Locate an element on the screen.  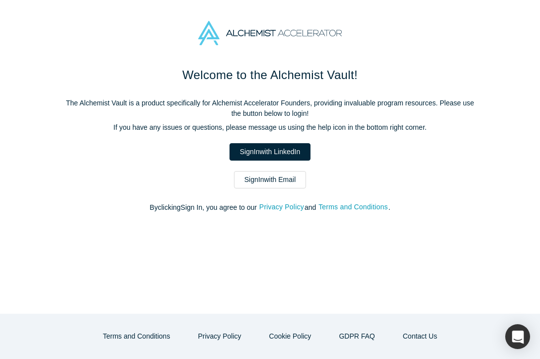
a: SignInwith Email is located at coordinates (270, 179).